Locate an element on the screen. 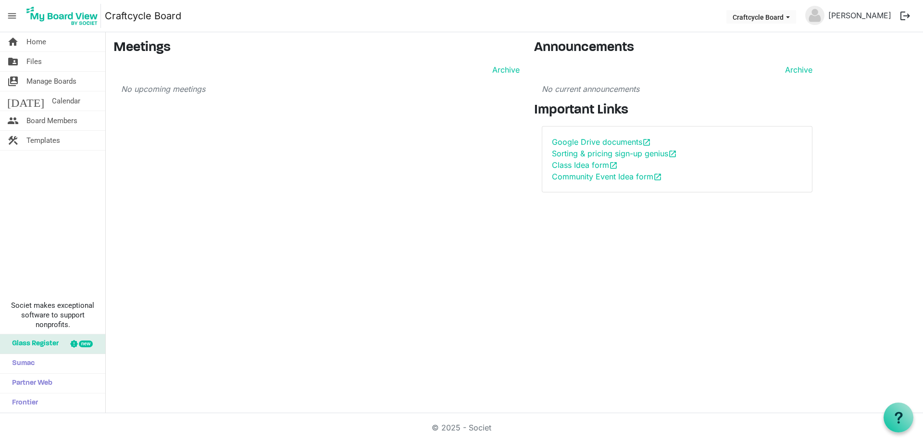 This screenshot has width=923, height=442. span: menu is located at coordinates (12, 16).